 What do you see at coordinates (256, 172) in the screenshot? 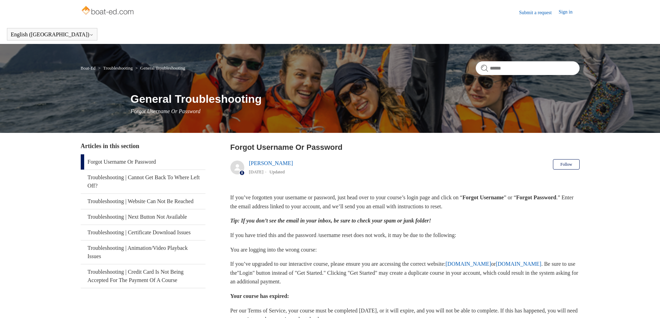
I see `time: 05/20/2025, 15:58` at bounding box center [256, 172].